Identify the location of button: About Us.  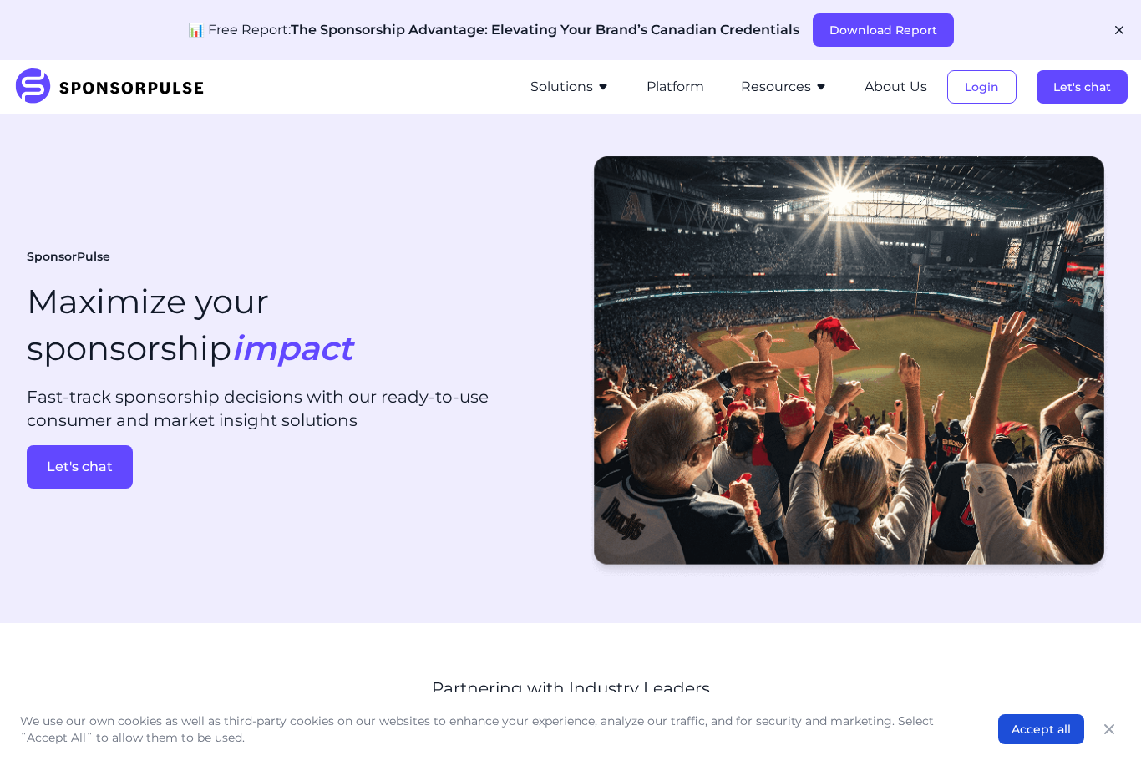
(895, 87).